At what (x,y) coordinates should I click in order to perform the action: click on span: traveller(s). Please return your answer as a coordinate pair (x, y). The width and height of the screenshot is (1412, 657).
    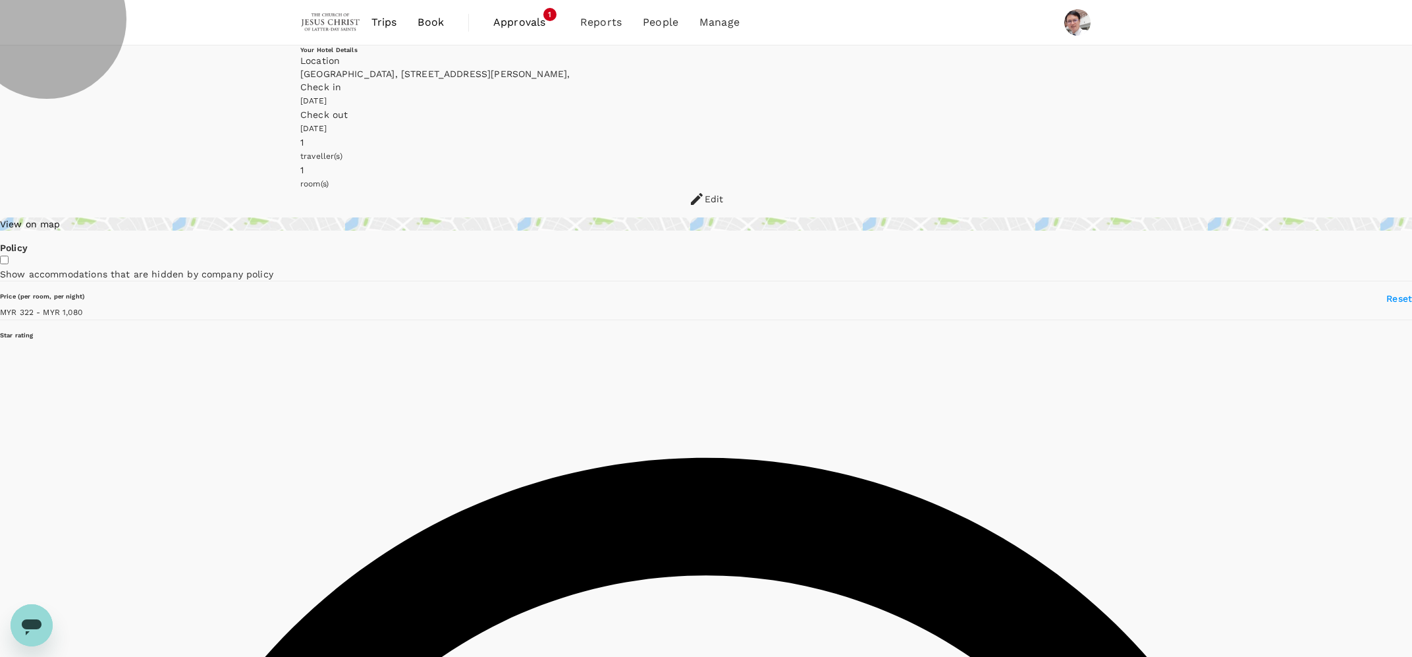
    Looking at the image, I should click on (321, 156).